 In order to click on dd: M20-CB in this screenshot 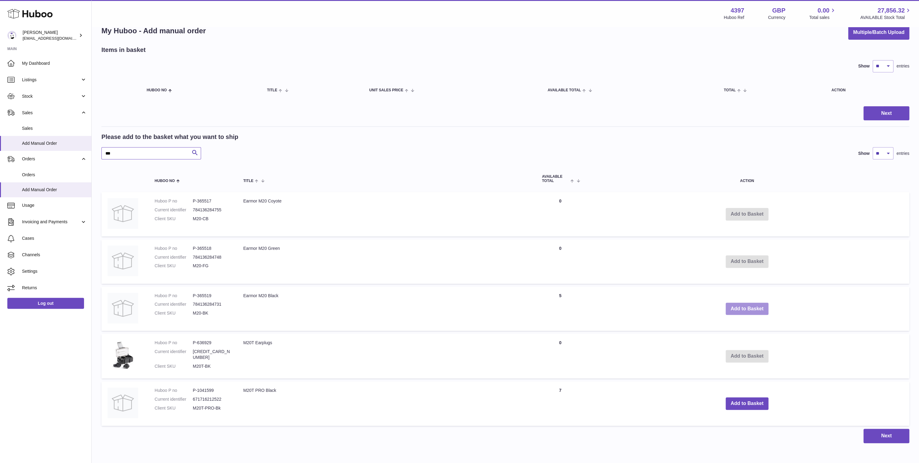, I will do `click(212, 219)`.